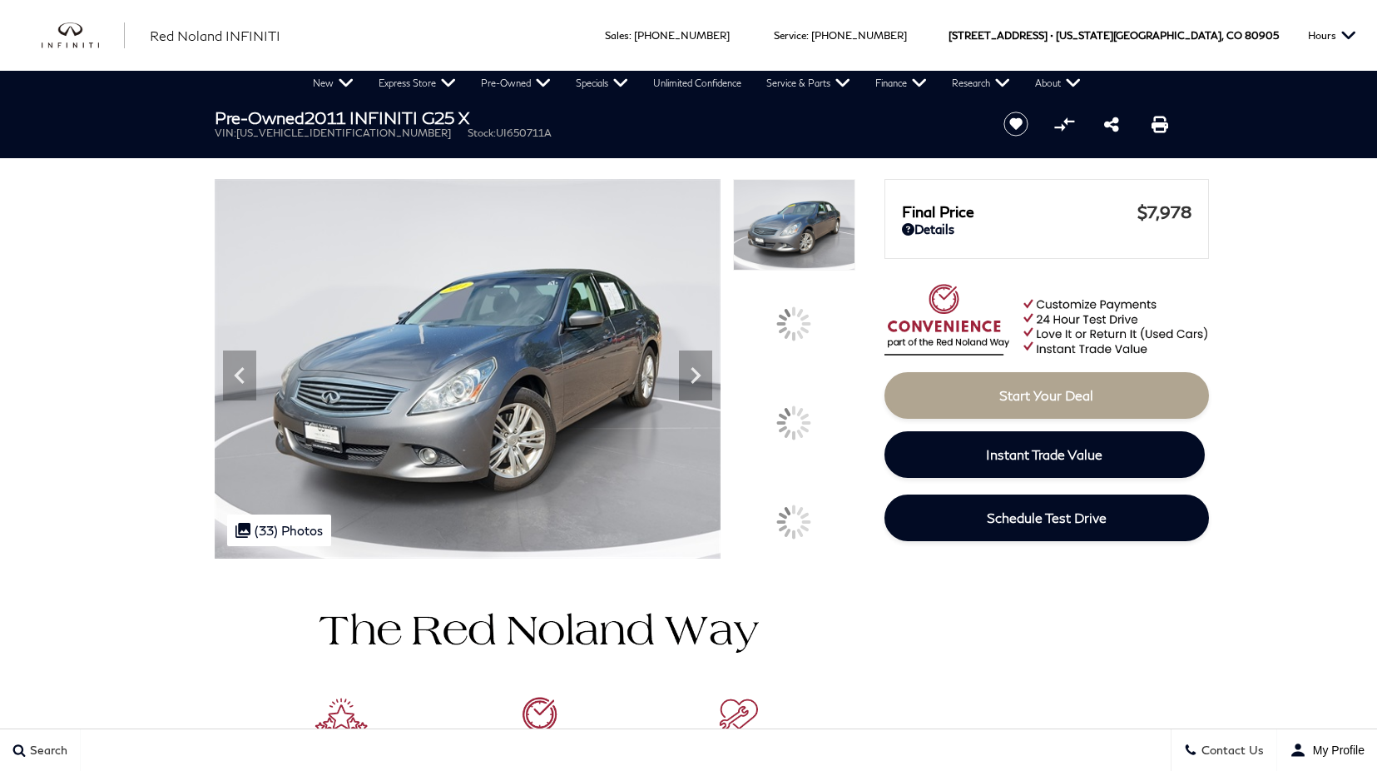  Describe the element at coordinates (595, 117) in the screenshot. I see `h1: 2011 INFINITI G25 X` at that location.